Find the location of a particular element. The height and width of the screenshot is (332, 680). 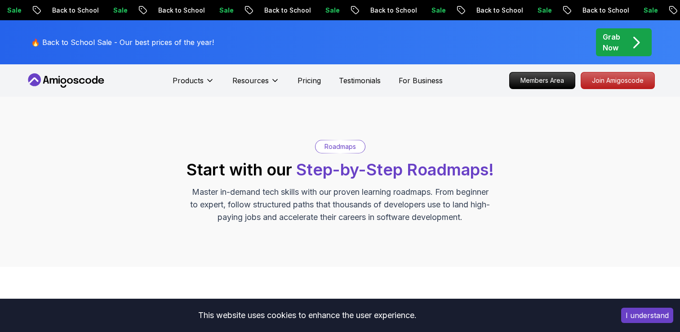

p: Master in-demand tech skills with our proven learning roadmaps. From beginner to expert, follow s... is located at coordinates (340, 205).